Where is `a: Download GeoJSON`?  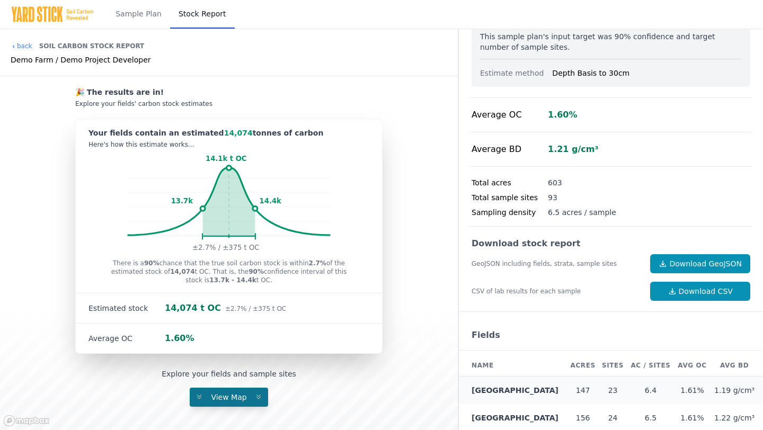
a: Download GeoJSON is located at coordinates (700, 264).